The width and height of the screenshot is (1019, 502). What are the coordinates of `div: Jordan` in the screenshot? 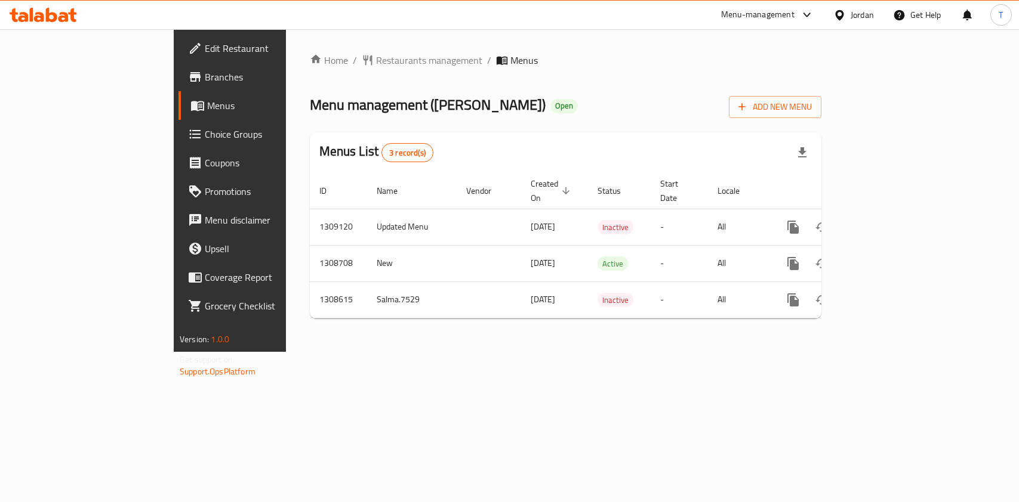 It's located at (862, 15).